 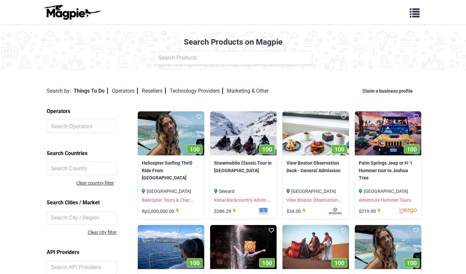 I want to click on a: Operators, so click(x=125, y=91).